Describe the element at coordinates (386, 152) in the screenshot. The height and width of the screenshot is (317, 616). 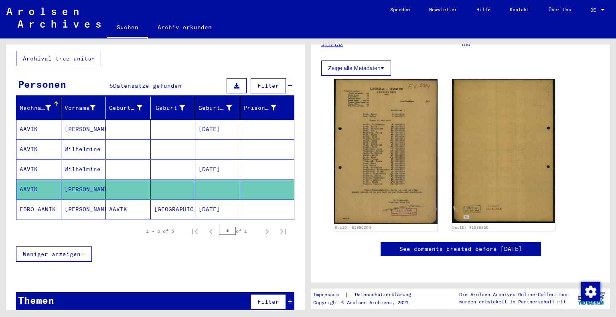
I see `img: 001.jpg` at that location.